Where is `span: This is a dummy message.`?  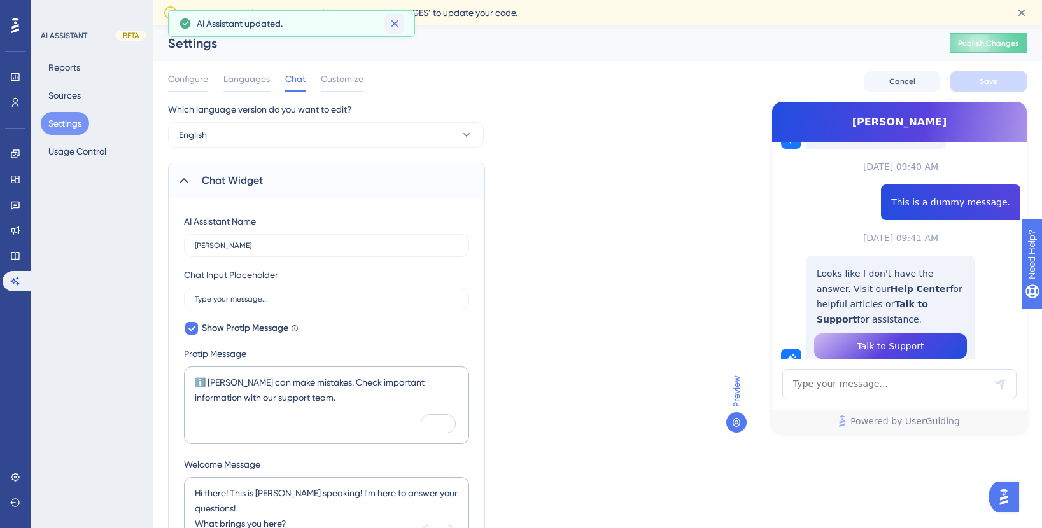
span: This is a dummy message. is located at coordinates (950, 202).